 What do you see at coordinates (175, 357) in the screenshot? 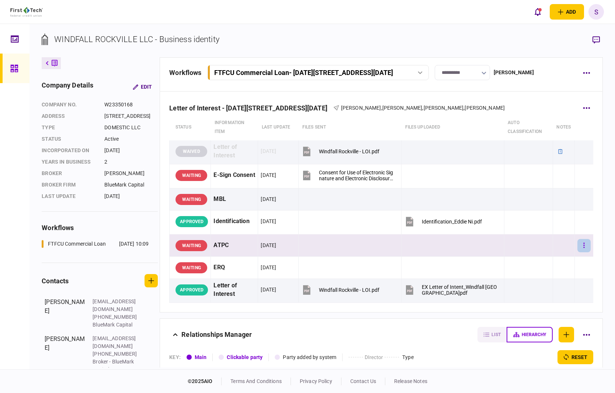
I see `div: KEY :` at bounding box center [175, 357].